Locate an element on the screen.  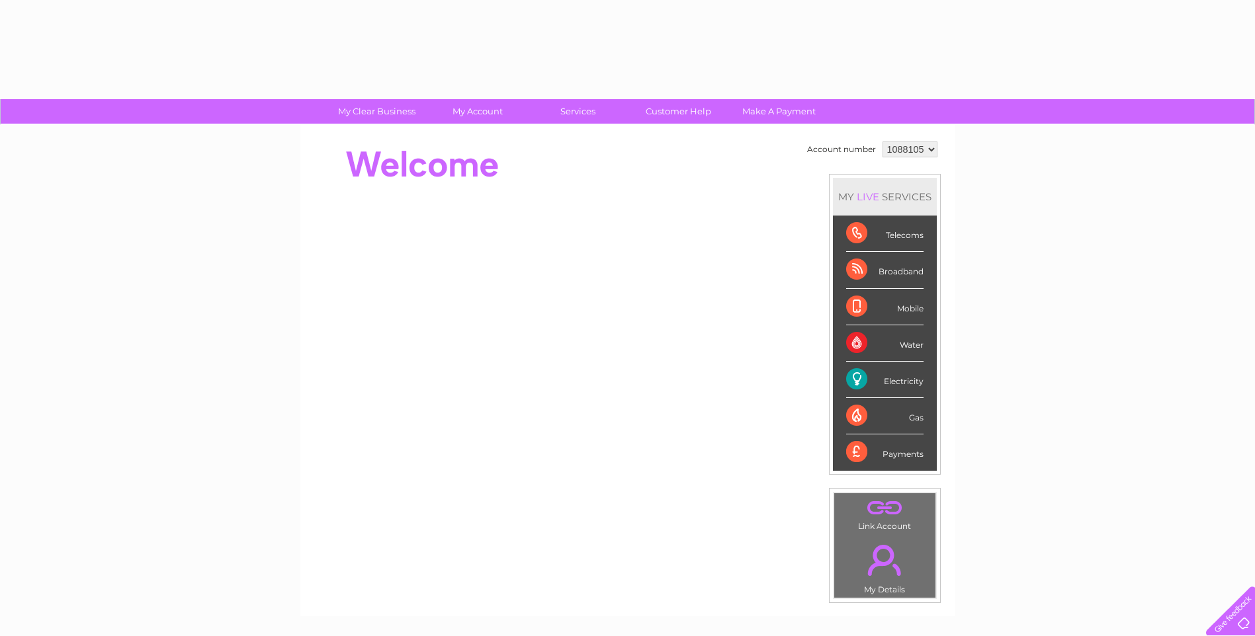
div: MY SERVICES is located at coordinates (885, 197).